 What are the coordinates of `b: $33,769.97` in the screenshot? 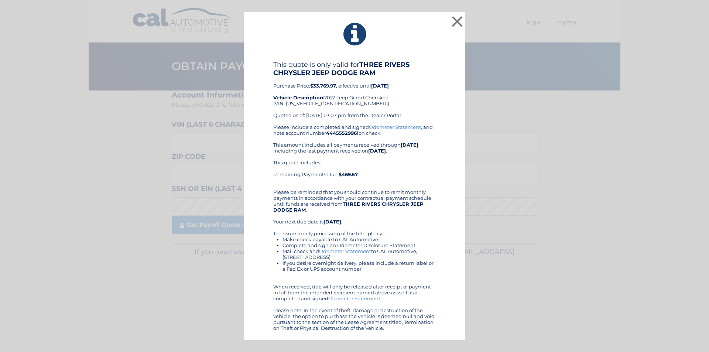 It's located at (323, 86).